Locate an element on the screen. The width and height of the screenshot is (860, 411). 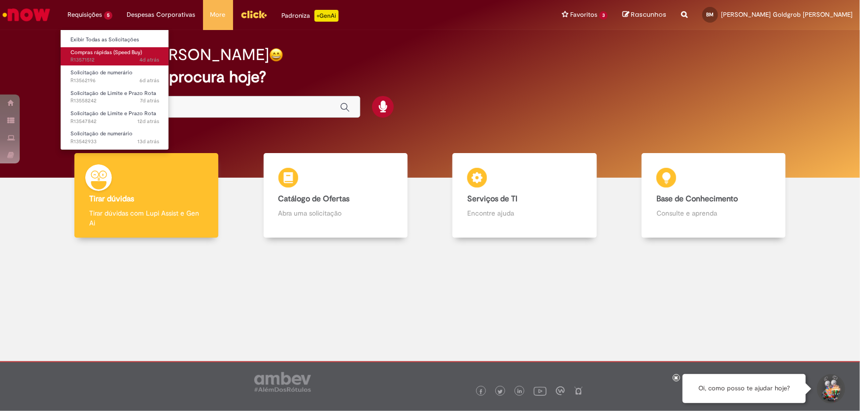
ul: Requisições is located at coordinates (114, 90).